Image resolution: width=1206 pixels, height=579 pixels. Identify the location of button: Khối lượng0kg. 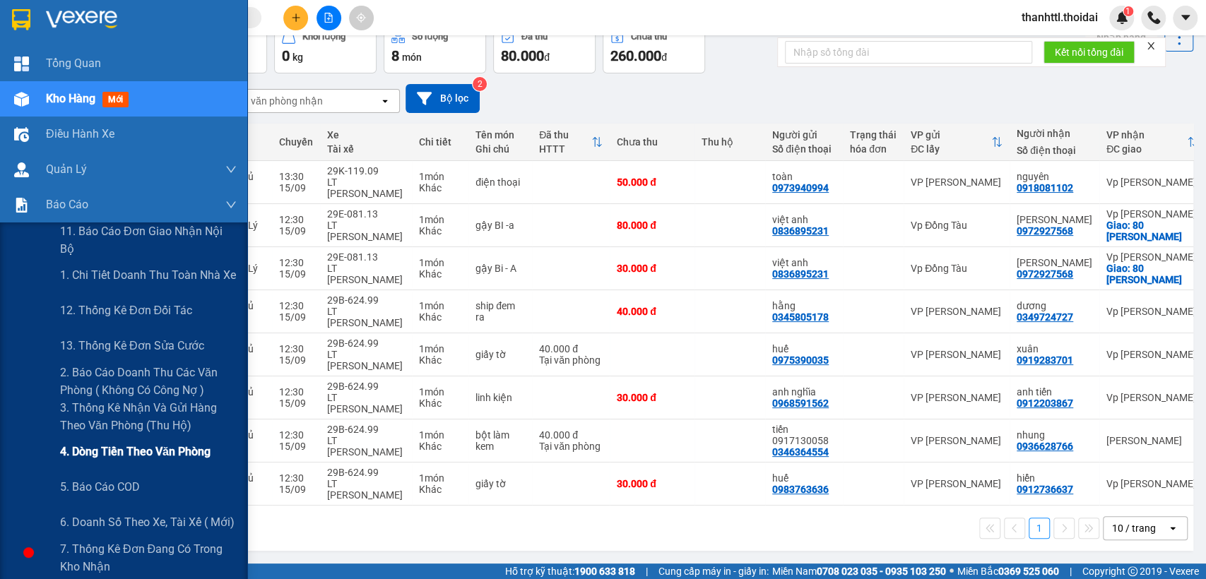
(325, 48).